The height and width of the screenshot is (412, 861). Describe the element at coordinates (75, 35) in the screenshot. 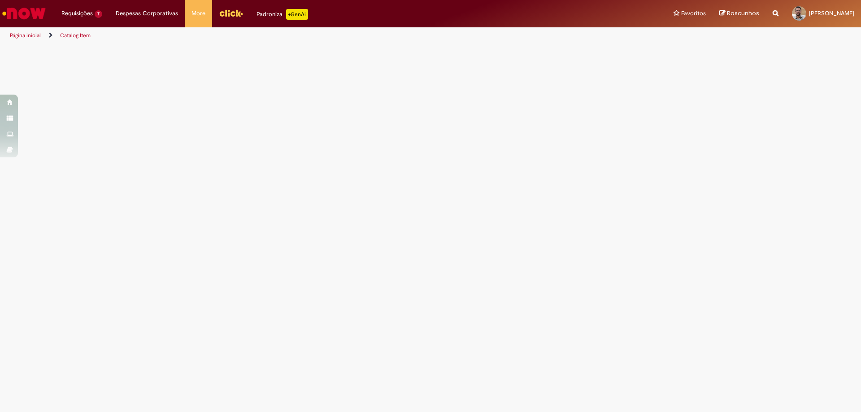

I see `a: Catalog Item` at that location.